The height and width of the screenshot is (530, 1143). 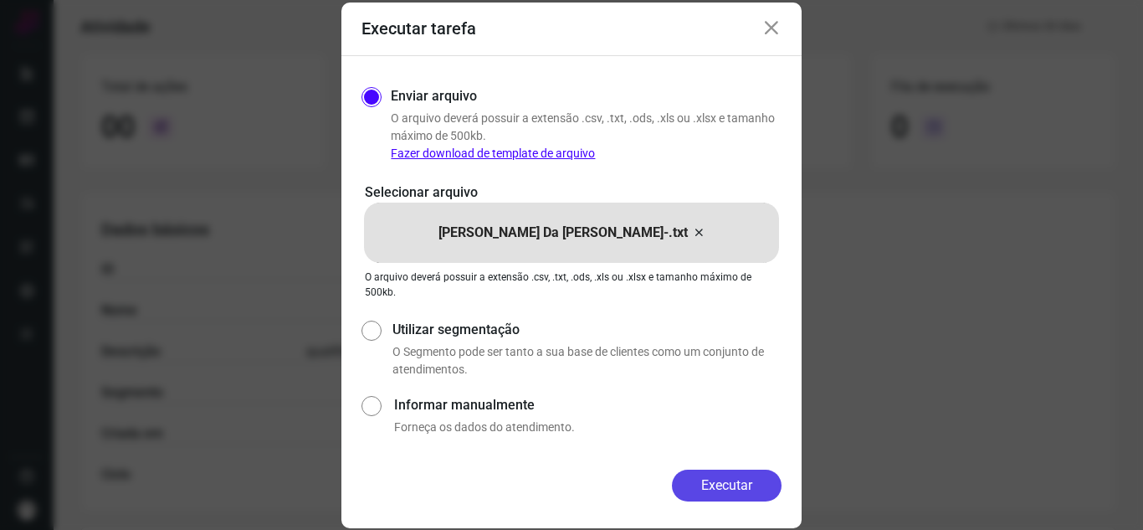 I want to click on a: Fazer download de template de arquivo, so click(x=493, y=153).